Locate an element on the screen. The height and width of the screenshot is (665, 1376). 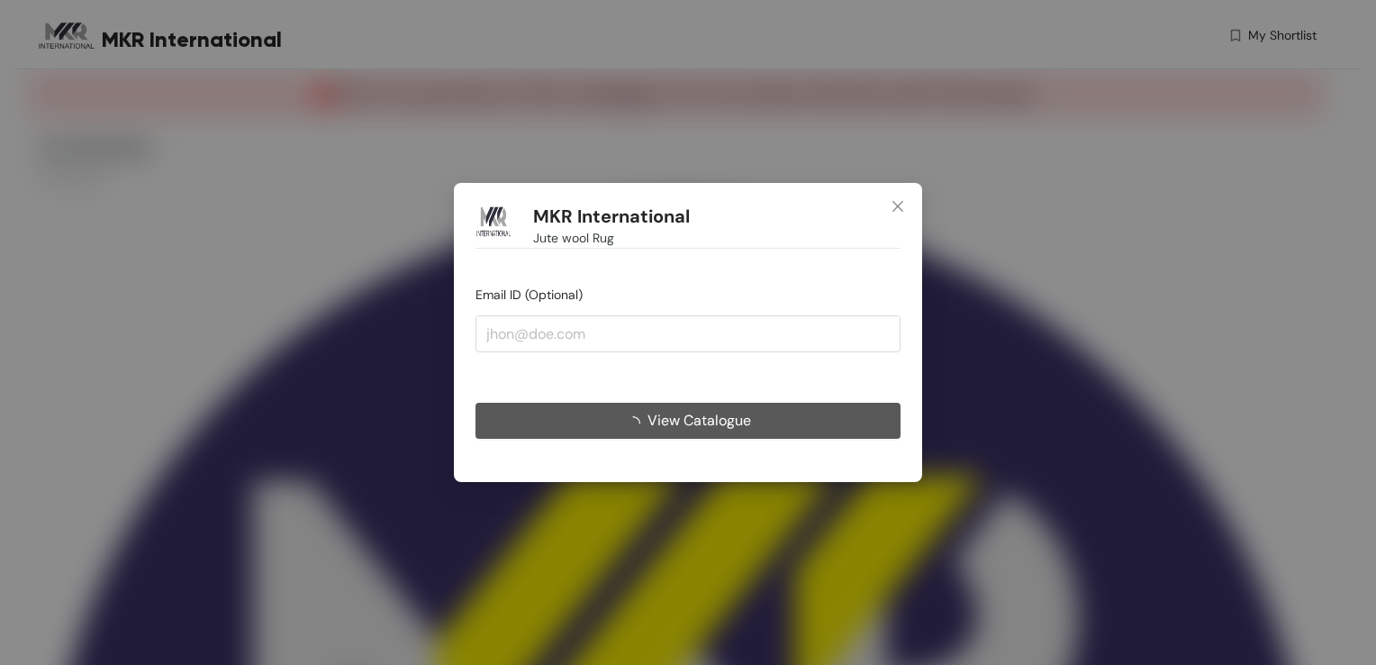
span: View Catalogue is located at coordinates (699, 420).